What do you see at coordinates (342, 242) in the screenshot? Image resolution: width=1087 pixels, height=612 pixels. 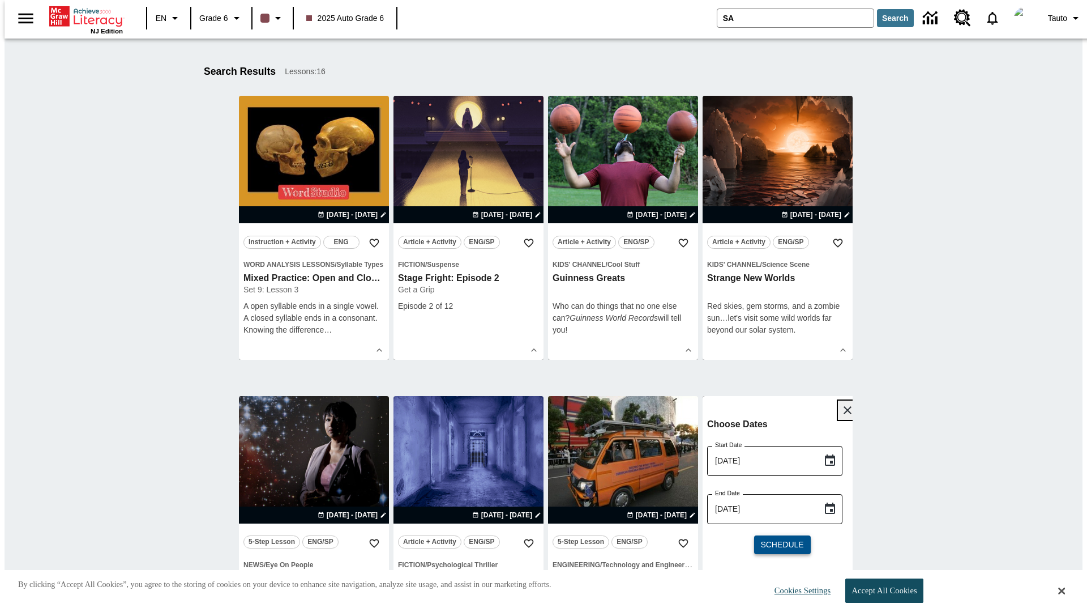 I see `button: ENG` at bounding box center [342, 242].